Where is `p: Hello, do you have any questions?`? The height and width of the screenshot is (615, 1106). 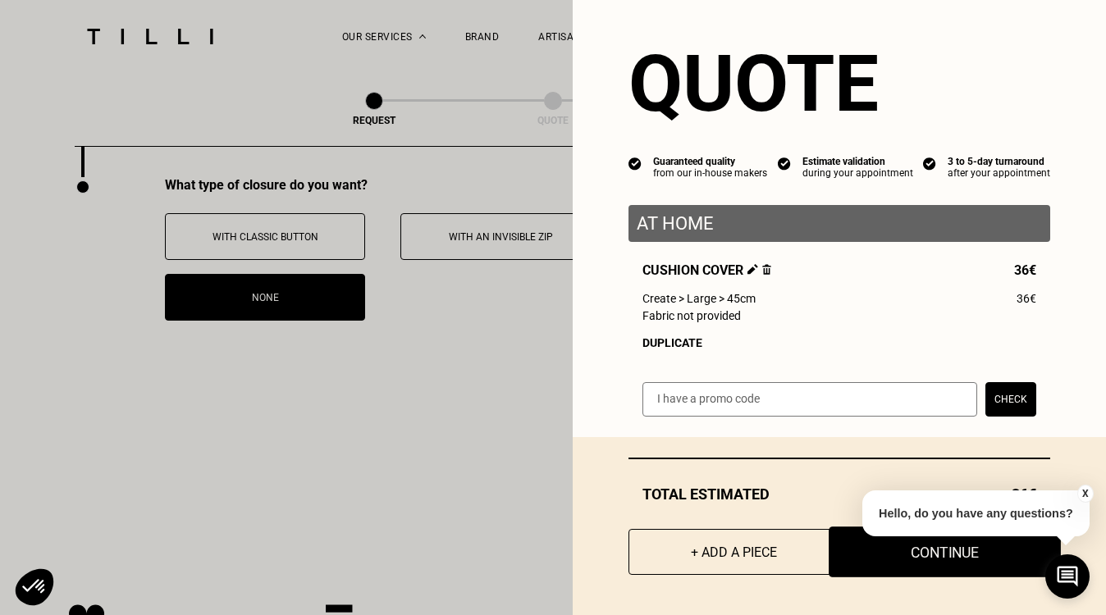
p: Hello, do you have any questions? is located at coordinates (975, 514).